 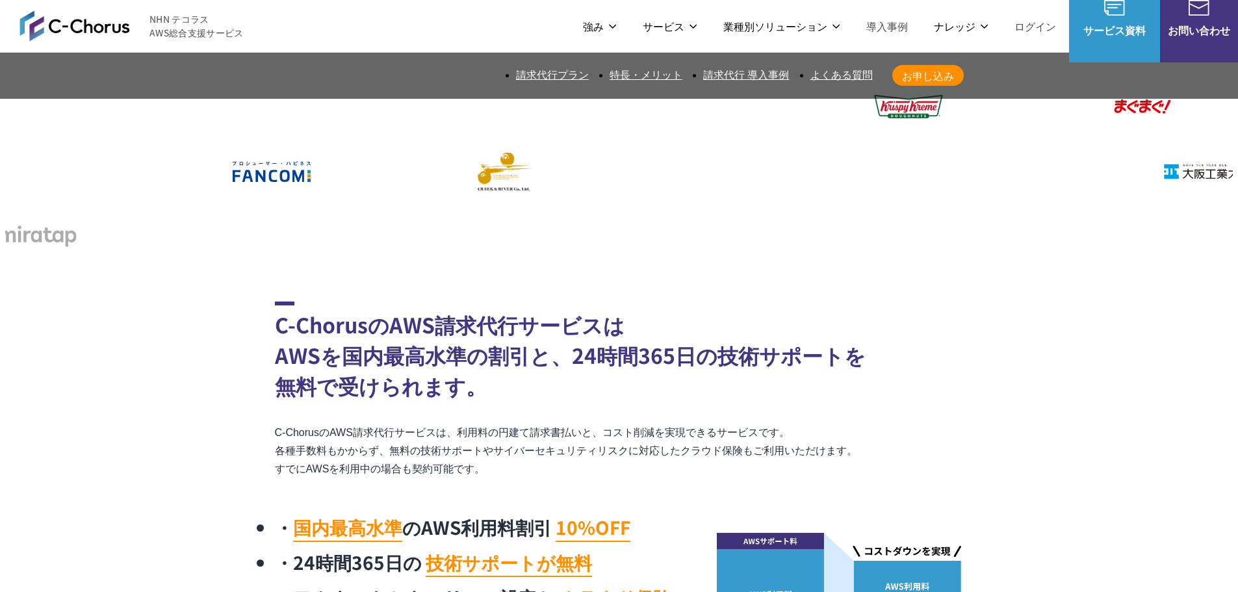 What do you see at coordinates (907, 107) in the screenshot?
I see `img: クリスピー・クリーム・ドーナツ` at bounding box center [907, 107].